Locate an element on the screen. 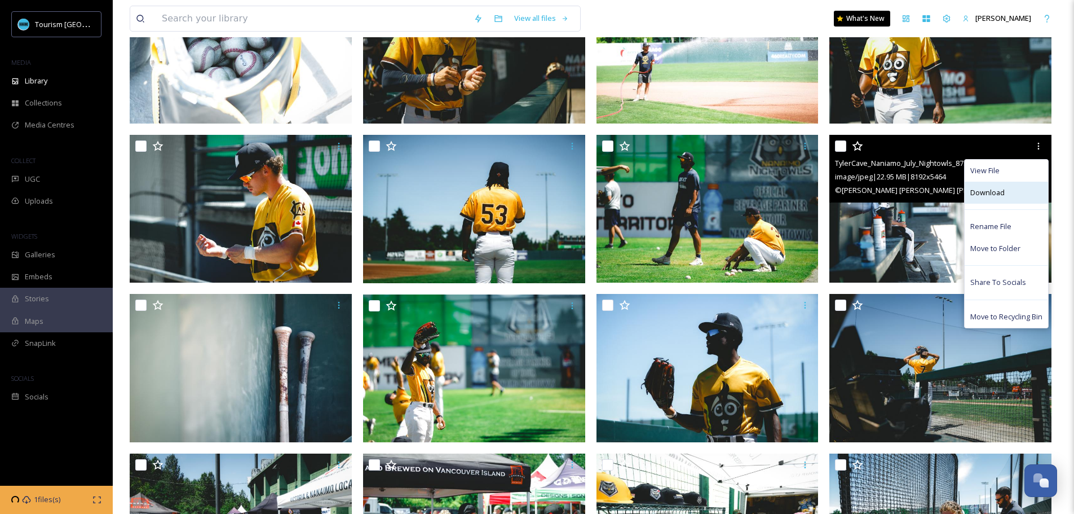 This screenshot has width=1074, height=514. span: Maps is located at coordinates (34, 321).